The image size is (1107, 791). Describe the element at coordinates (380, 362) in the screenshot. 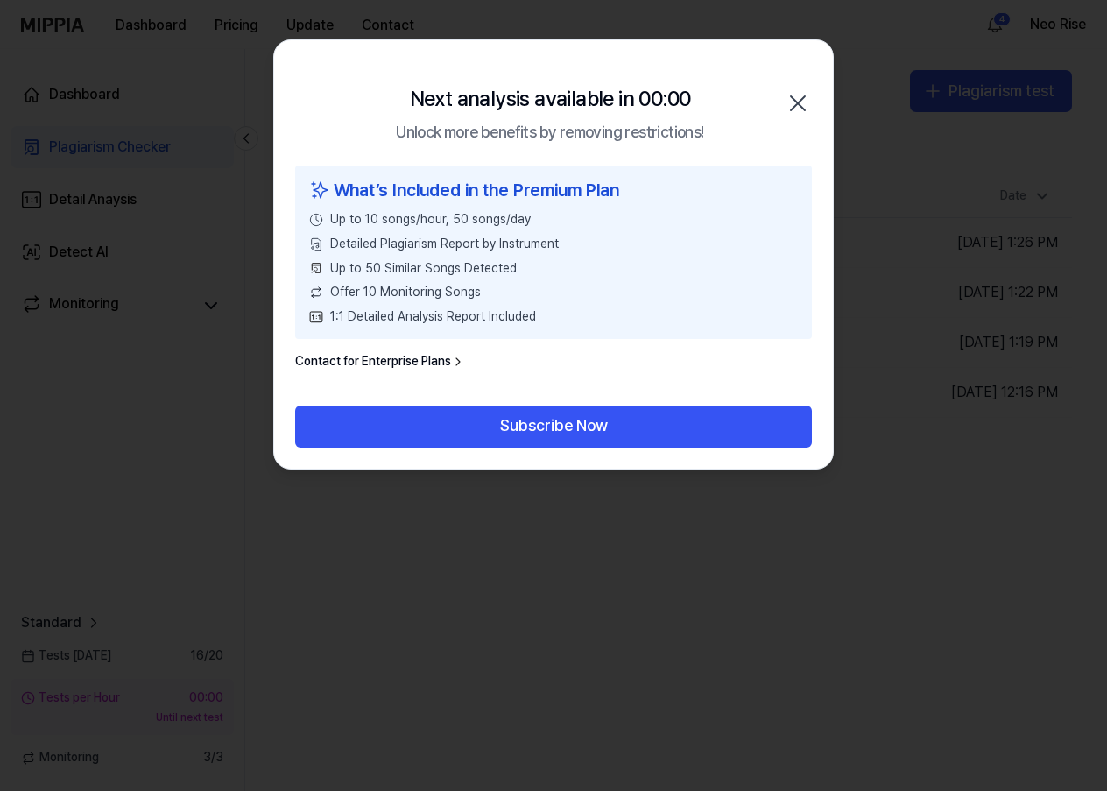

I see `a: Contact for Enterprise Plans` at that location.